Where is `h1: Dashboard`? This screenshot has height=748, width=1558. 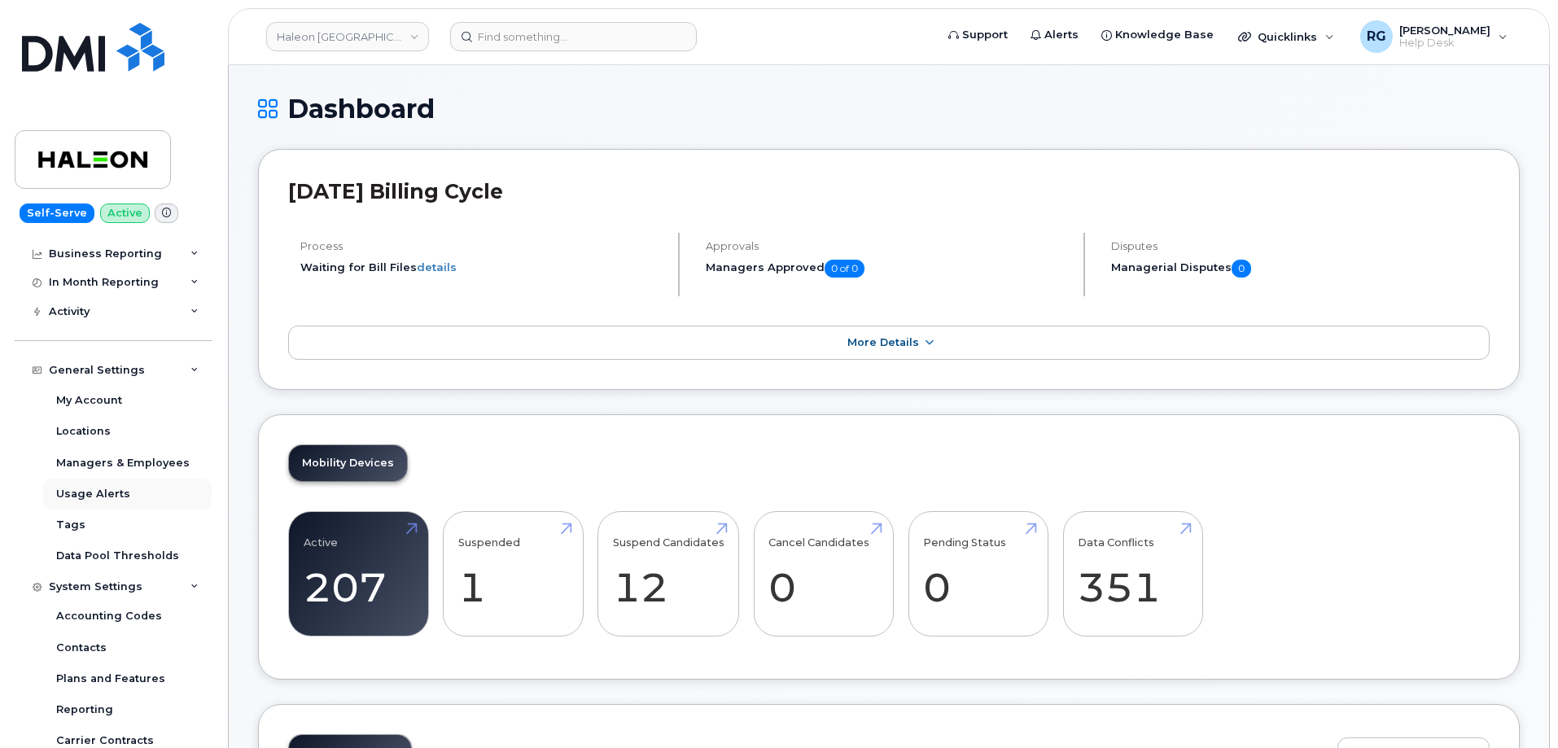
h1: Dashboard is located at coordinates (889, 108).